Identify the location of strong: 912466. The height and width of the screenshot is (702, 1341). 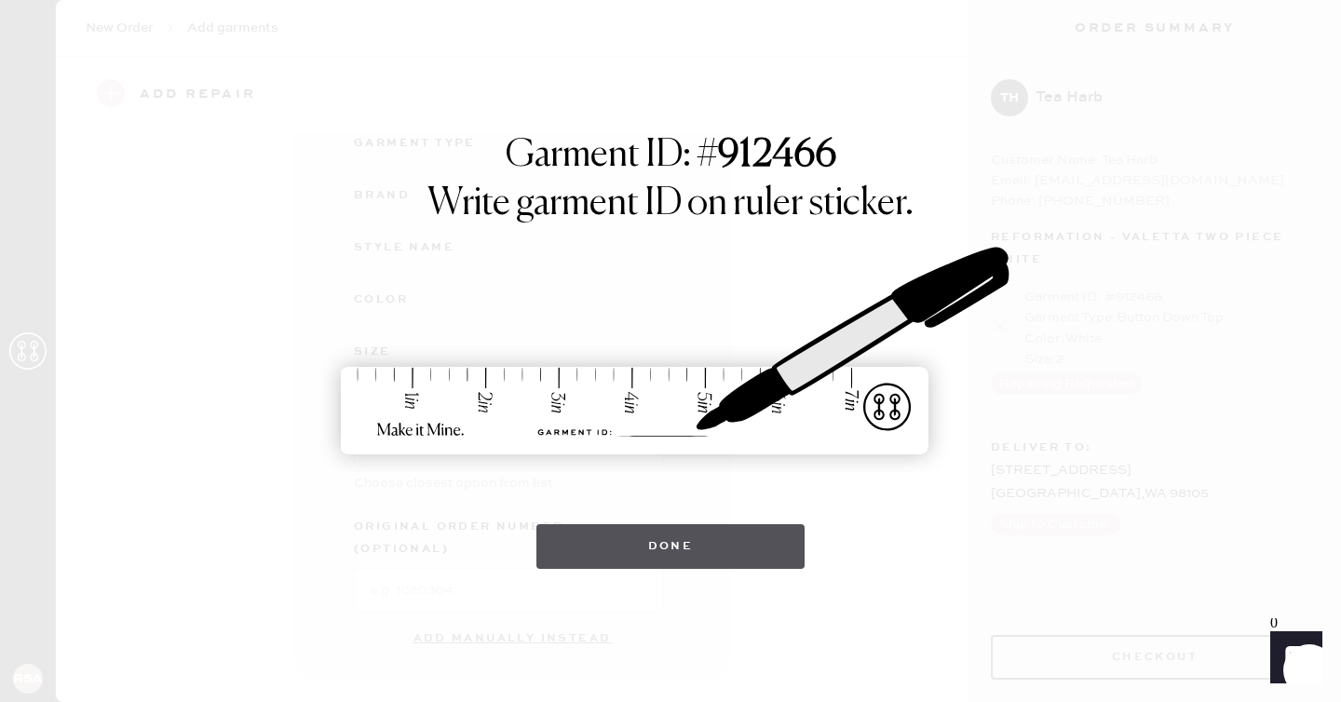
(777, 156).